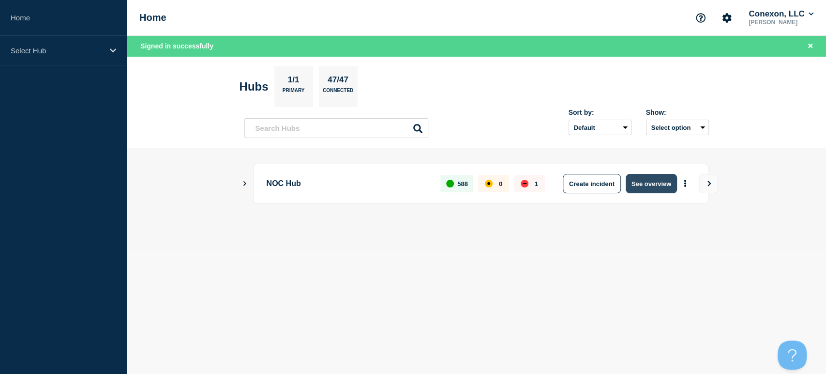 This screenshot has height=374, width=826. Describe the element at coordinates (254, 87) in the screenshot. I see `h2: Hubs` at that location.